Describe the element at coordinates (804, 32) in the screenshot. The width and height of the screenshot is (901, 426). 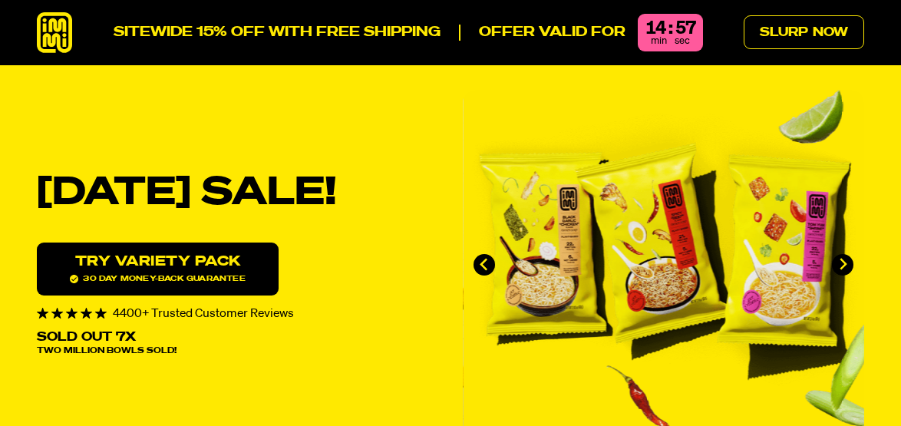
I see `a: Slurp Now` at that location.